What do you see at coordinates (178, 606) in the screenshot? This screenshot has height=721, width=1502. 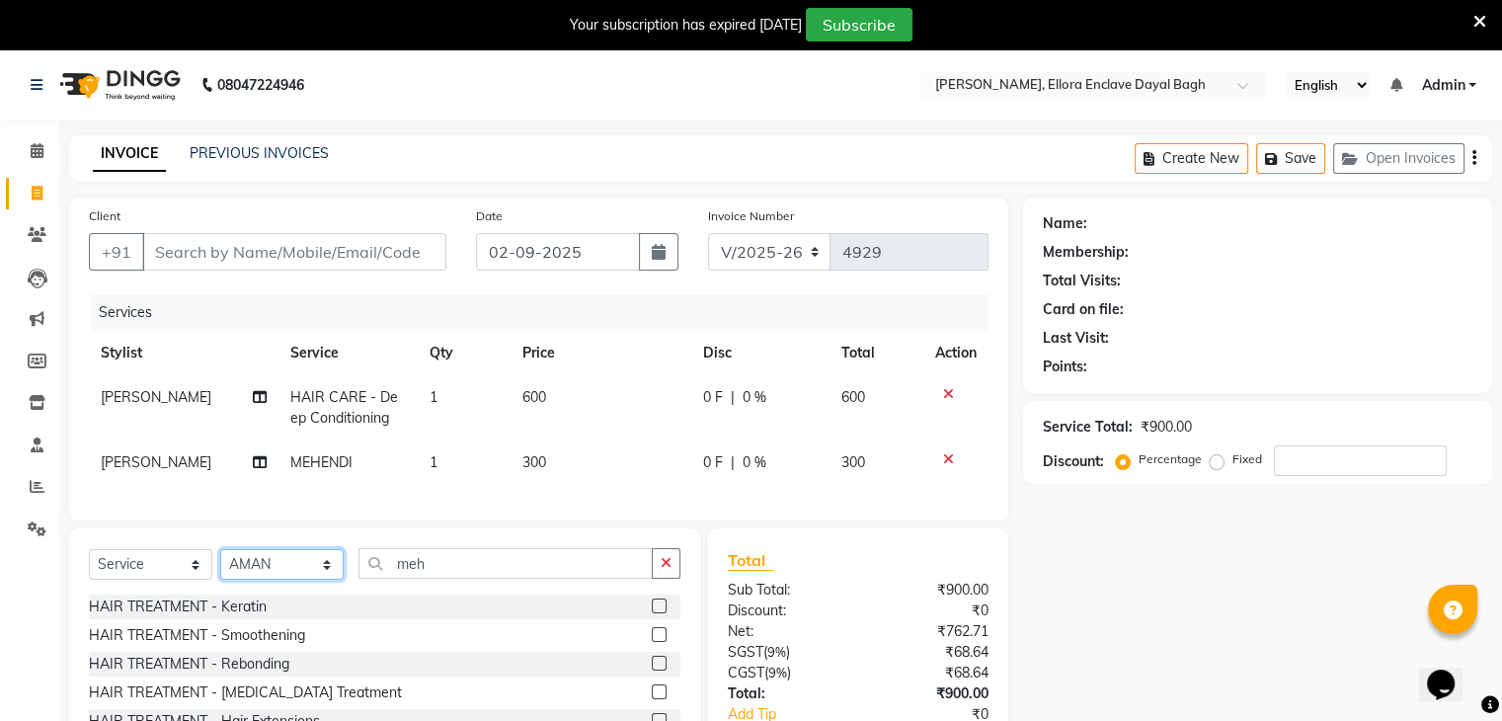 I see `div: HAIR TREATMENT - Keratin` at bounding box center [178, 606].